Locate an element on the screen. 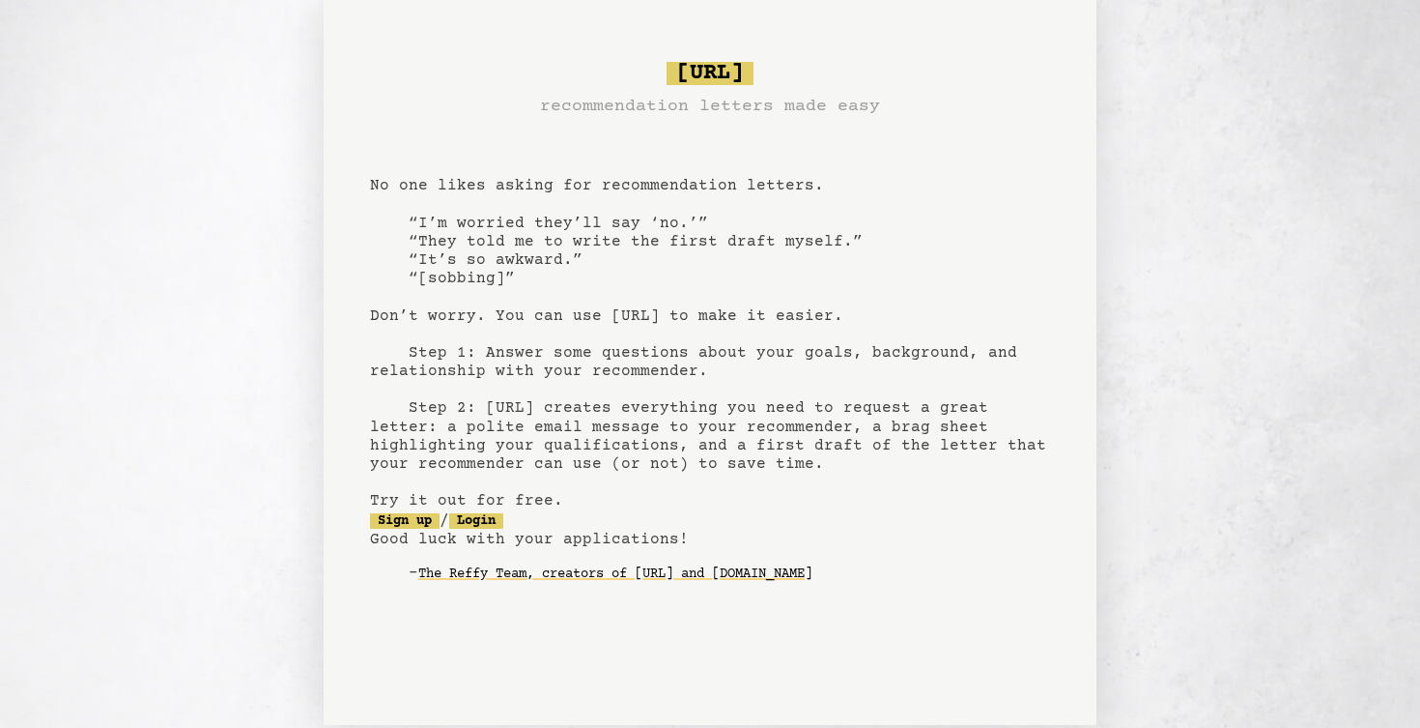 Image resolution: width=1420 pixels, height=728 pixels. pre: No one likes asking for recommendation letters. “I’m worried they’ll say ‘no.’” “They told me to ... is located at coordinates (710, 337).